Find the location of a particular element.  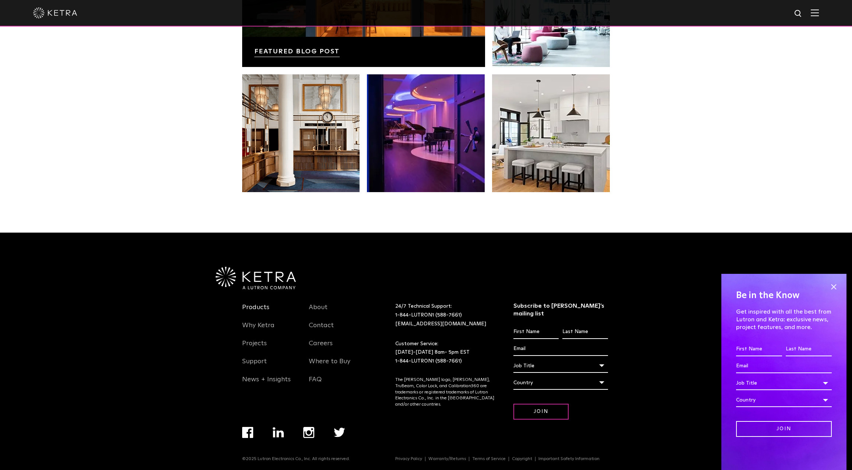

a: Privacy Policy is located at coordinates (409, 459).